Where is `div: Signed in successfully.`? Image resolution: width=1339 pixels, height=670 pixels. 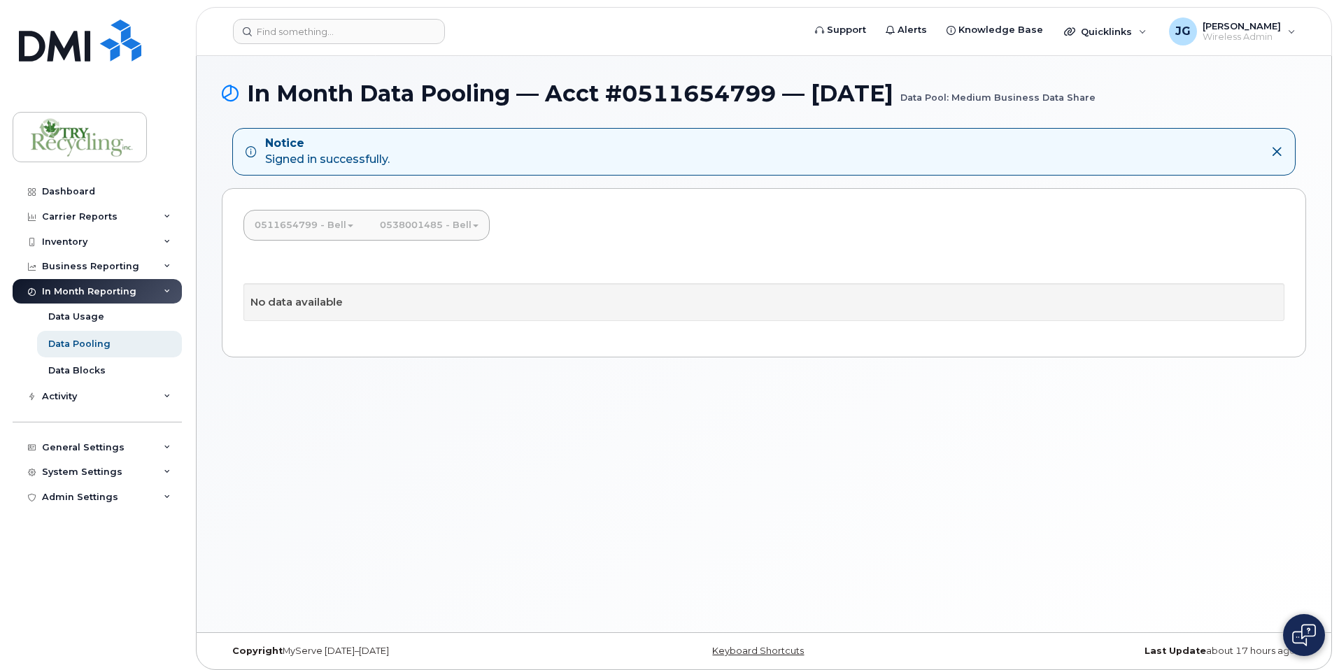 div: Signed in successfully. is located at coordinates (327, 152).